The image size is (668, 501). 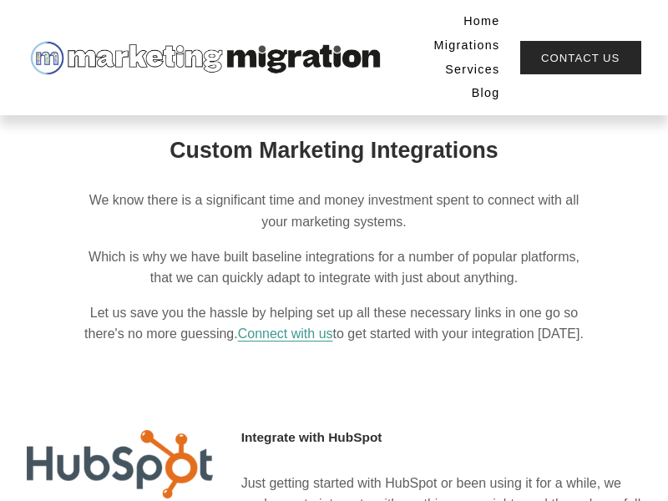 I want to click on a: Blog, so click(x=486, y=93).